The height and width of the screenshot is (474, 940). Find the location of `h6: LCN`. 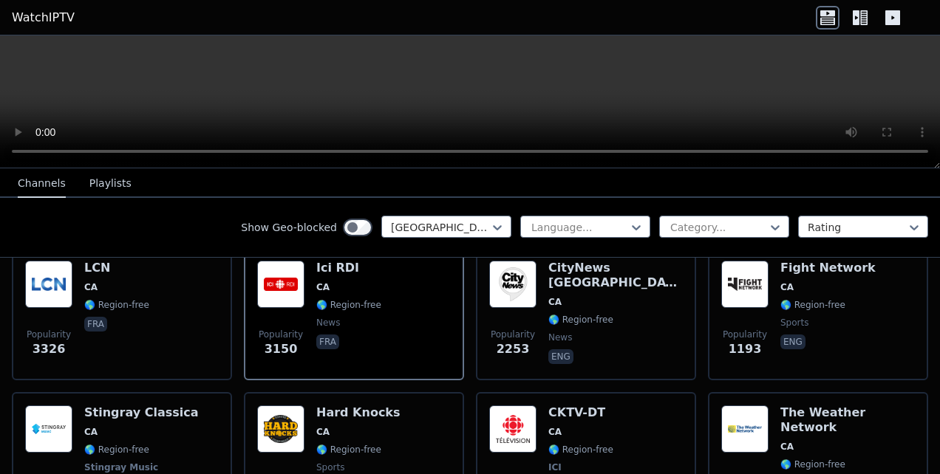

h6: LCN is located at coordinates (117, 268).